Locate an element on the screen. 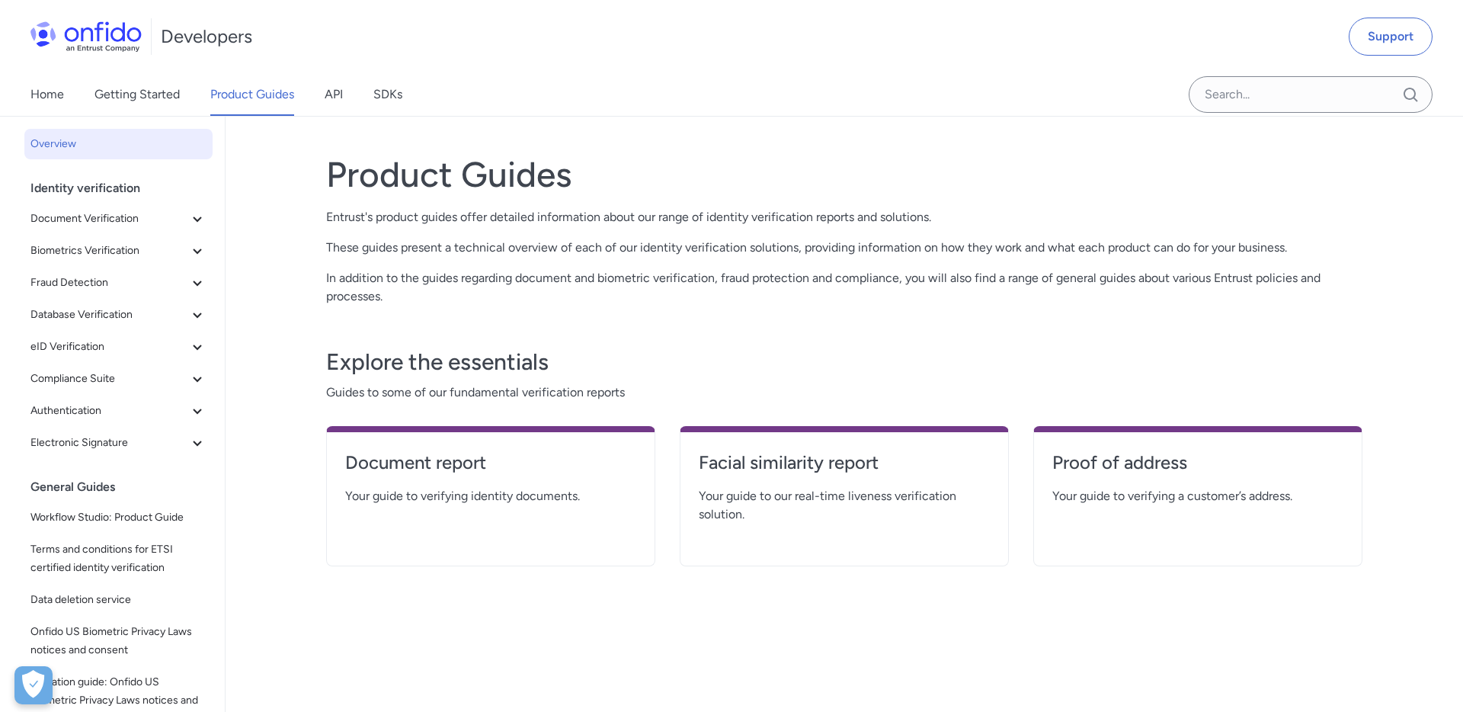 Image resolution: width=1463 pixels, height=712 pixels. button: Electronic Signature is located at coordinates (118, 443).